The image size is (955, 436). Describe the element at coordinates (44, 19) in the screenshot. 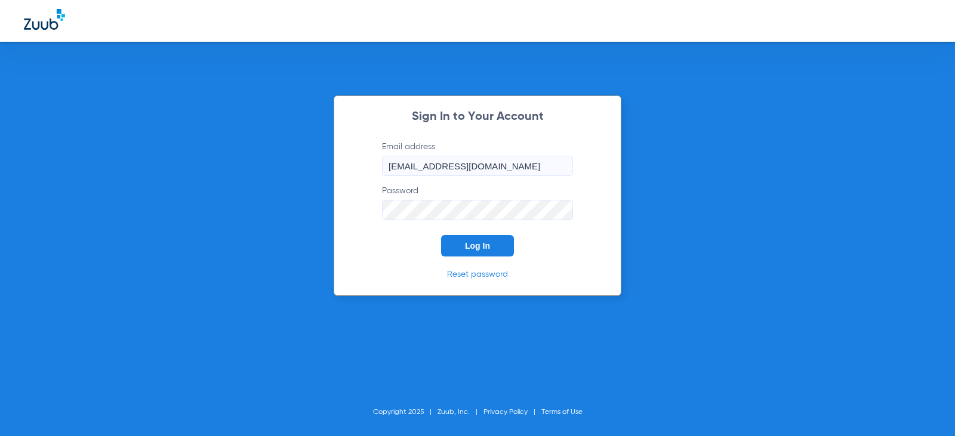

I see `img: Zuub Logo` at that location.